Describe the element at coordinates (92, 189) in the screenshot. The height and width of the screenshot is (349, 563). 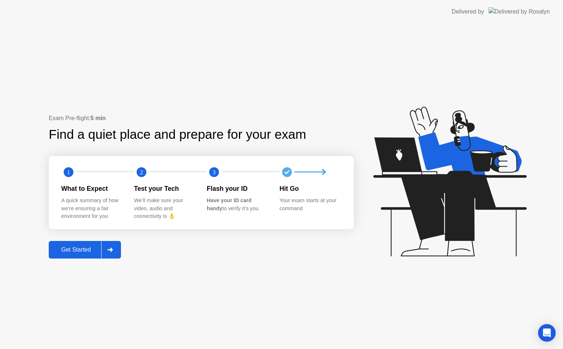
I see `div: What to Expect` at that location.